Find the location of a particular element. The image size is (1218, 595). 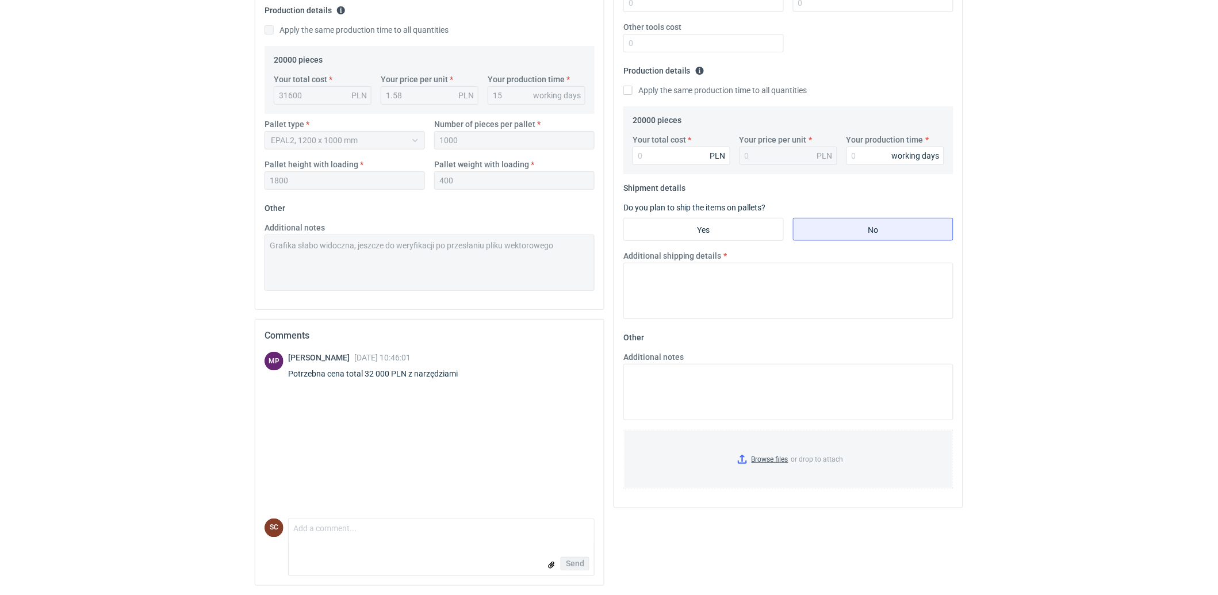

label: Additional shipping details is located at coordinates (672, 256).